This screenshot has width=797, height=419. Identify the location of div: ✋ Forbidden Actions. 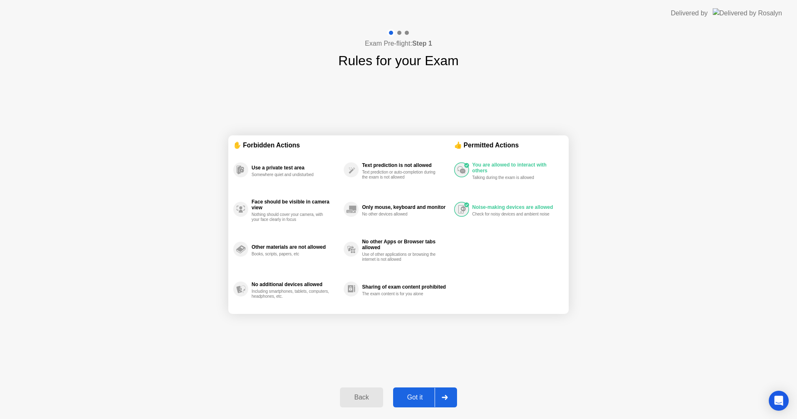
(344, 145).